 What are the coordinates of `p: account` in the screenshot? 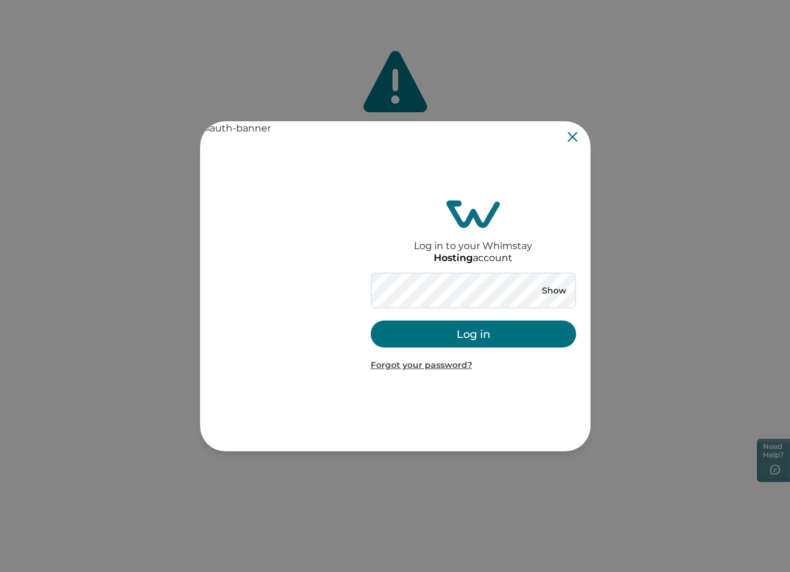 It's located at (473, 258).